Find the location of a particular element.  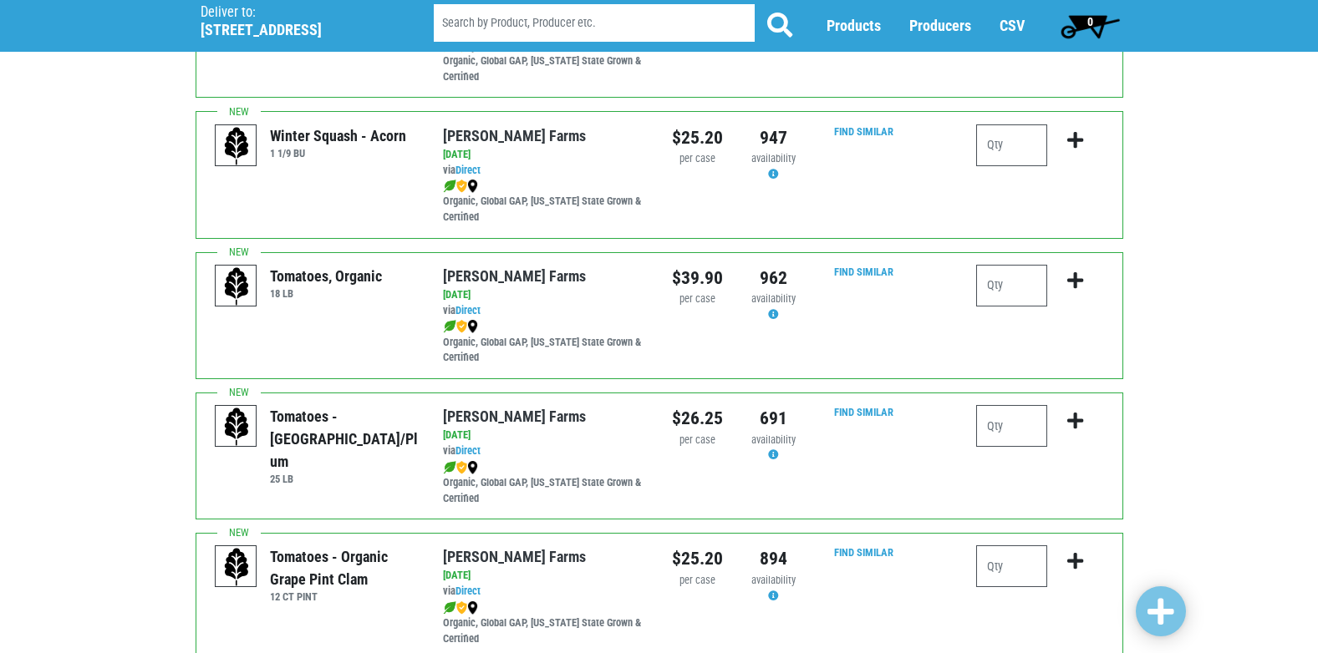

h6: 18 LB is located at coordinates (326, 293).